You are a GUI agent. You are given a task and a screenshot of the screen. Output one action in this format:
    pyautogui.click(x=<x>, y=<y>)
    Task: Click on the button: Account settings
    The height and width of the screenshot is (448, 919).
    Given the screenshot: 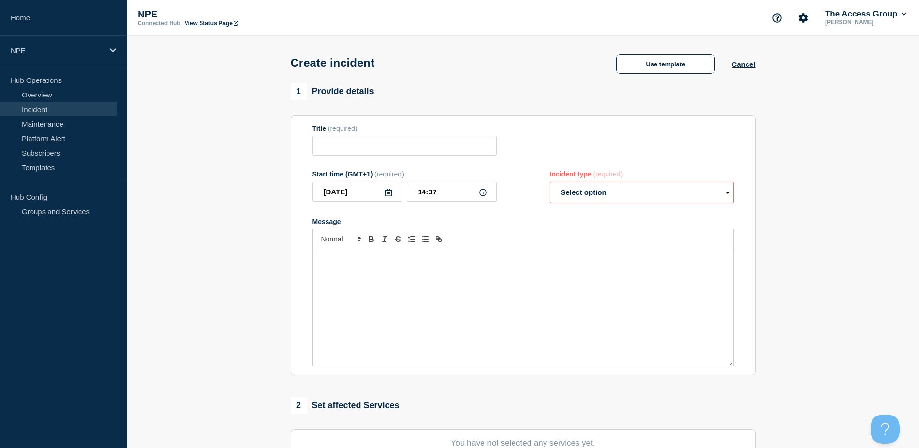 What is the action you would take?
    pyautogui.click(x=803, y=18)
    